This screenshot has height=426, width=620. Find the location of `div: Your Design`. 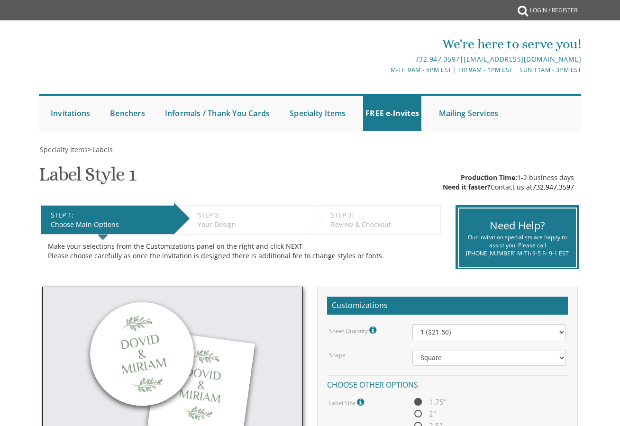

div: Your Design is located at coordinates (250, 225).